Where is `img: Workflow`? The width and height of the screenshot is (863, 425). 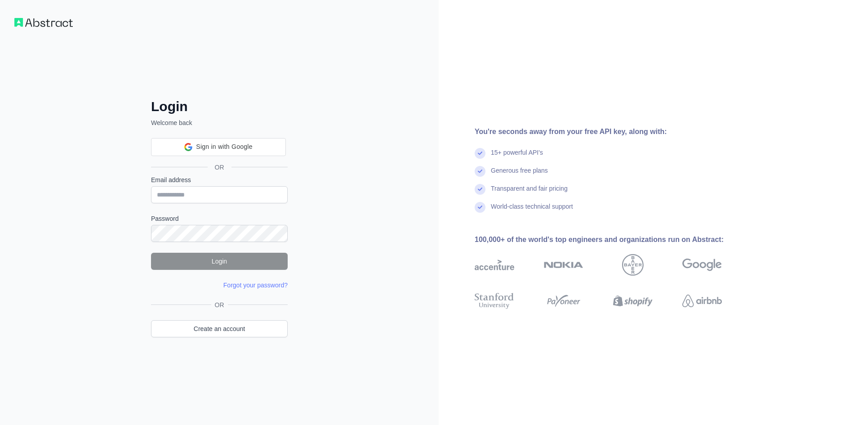 img: Workflow is located at coordinates (44, 22).